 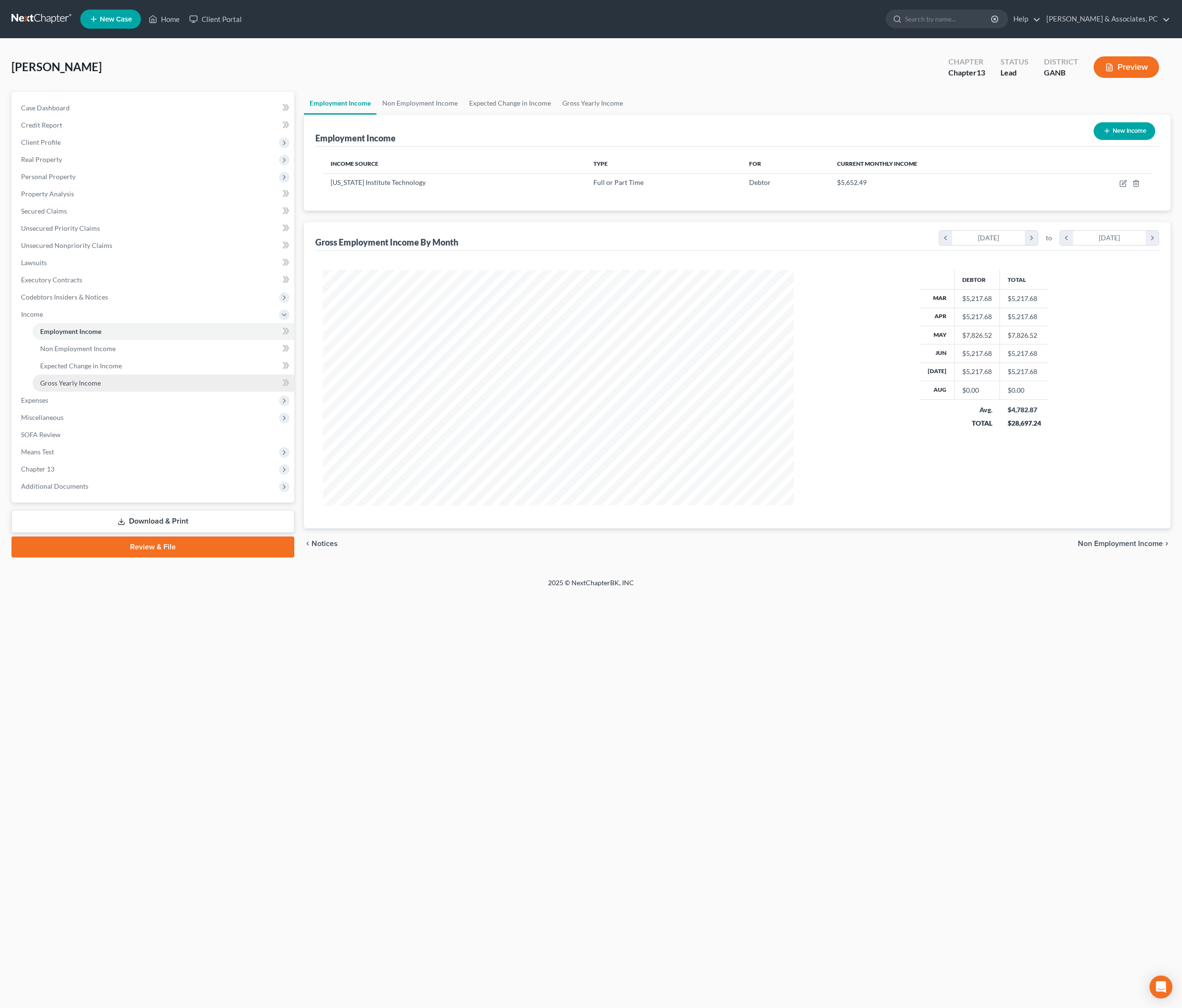 What do you see at coordinates (163, 19) in the screenshot?
I see `a: Home` at bounding box center [163, 19].